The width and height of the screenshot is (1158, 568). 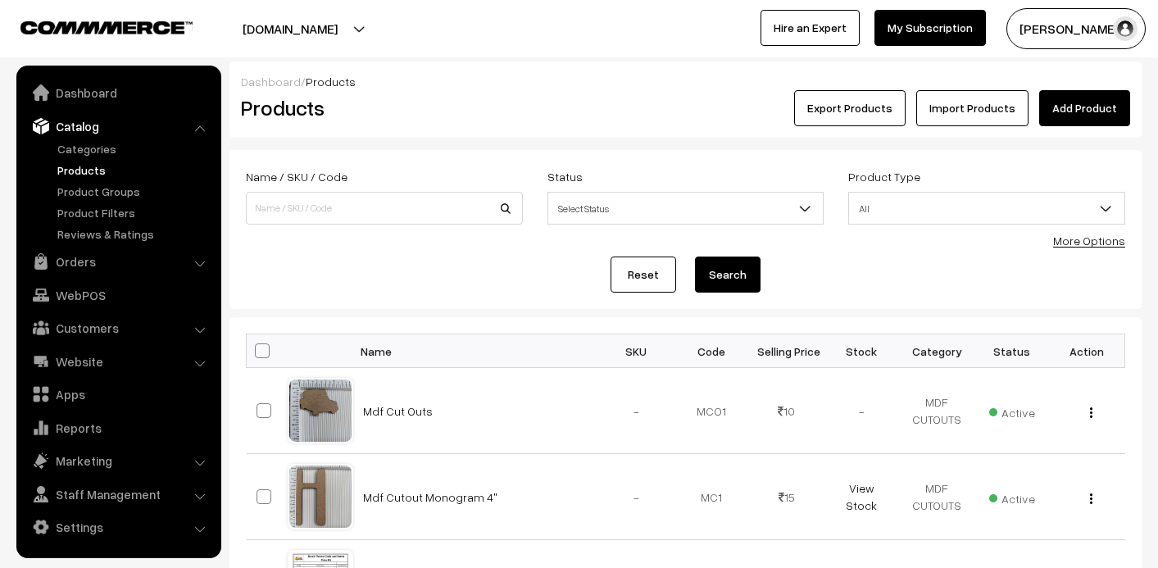 What do you see at coordinates (118, 262) in the screenshot?
I see `a: Orders` at bounding box center [118, 262].